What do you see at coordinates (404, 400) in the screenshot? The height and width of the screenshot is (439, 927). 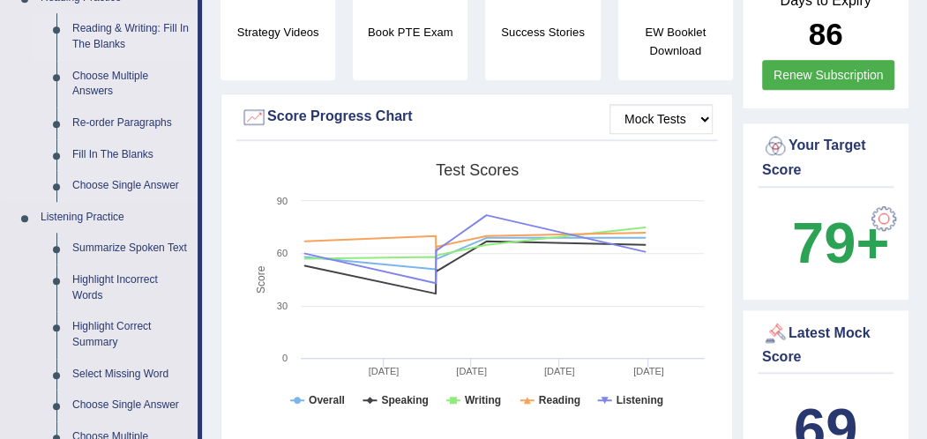 I see `tspan: Speaking` at bounding box center [404, 400].